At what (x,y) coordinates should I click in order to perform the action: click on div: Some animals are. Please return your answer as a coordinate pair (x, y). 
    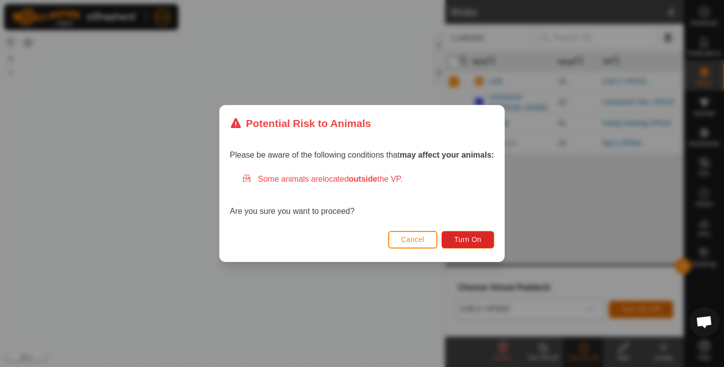
    Looking at the image, I should click on (368, 179).